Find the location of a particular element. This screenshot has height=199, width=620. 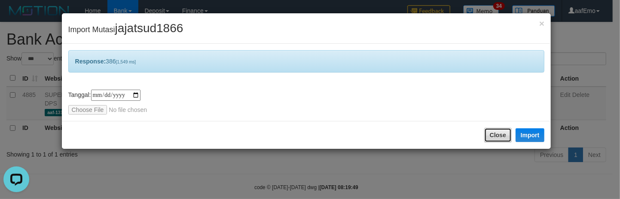

button: Import is located at coordinates (530, 135).